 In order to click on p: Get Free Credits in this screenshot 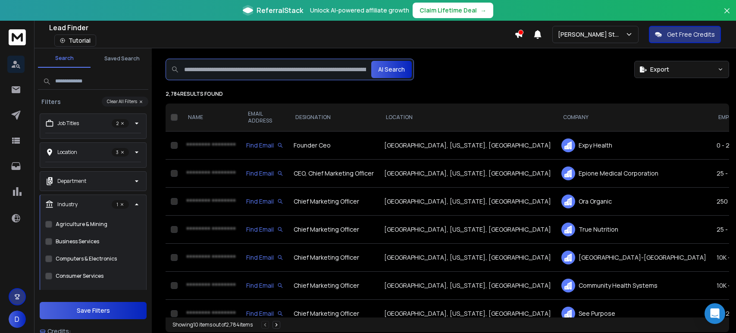, I will do `click(690, 34)`.